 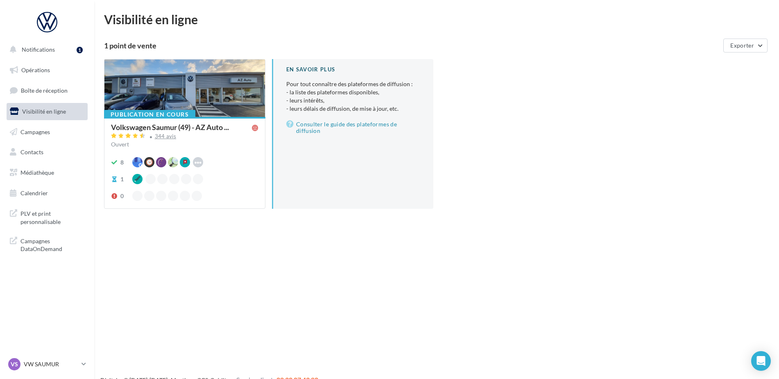 I want to click on a: Calendrier, so click(x=47, y=193).